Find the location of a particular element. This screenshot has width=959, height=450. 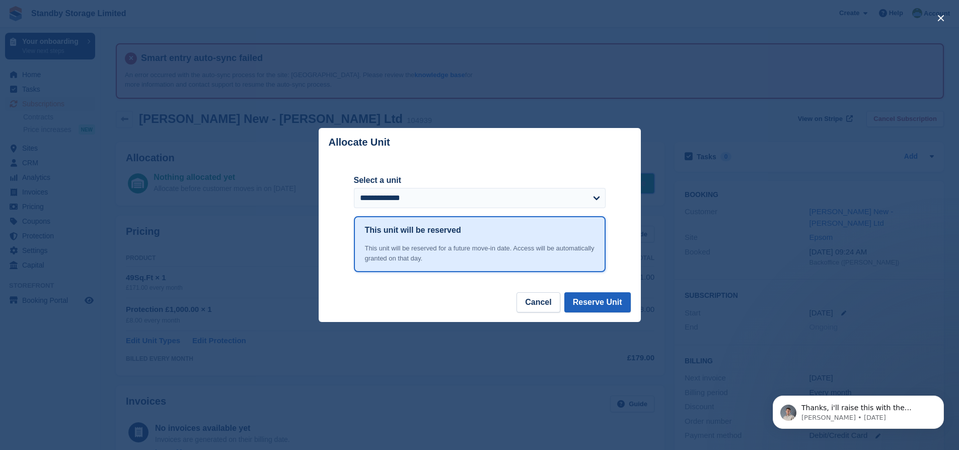

img: Profile image for Bradley is located at coordinates (31, 38).